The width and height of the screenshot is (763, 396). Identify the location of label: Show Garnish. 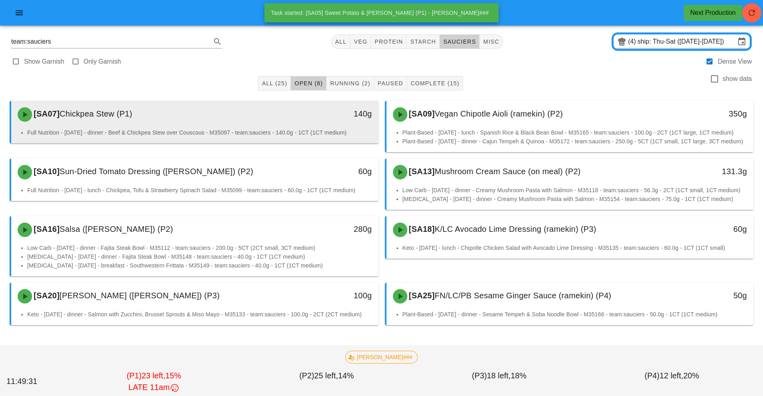
(44, 62).